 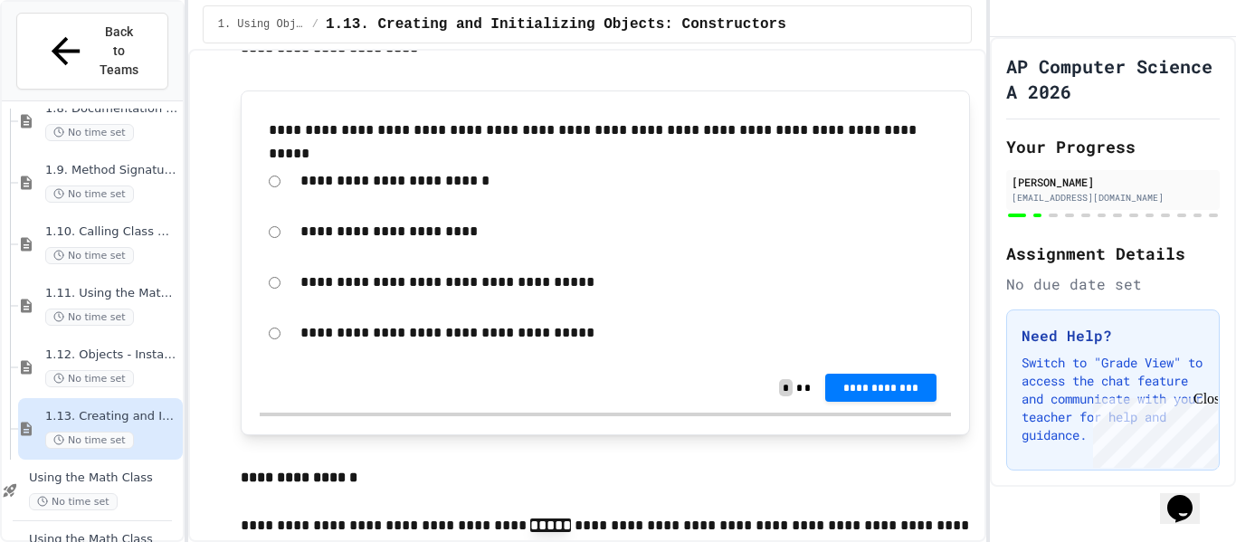 What do you see at coordinates (112, 293) in the screenshot?
I see `span: 1.11. Using the Math Class` at bounding box center [112, 293].